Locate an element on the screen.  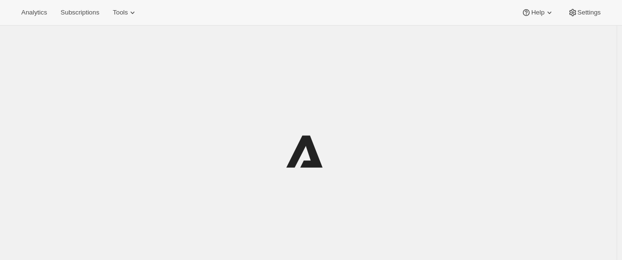
button: Subscriptions is located at coordinates (80, 13).